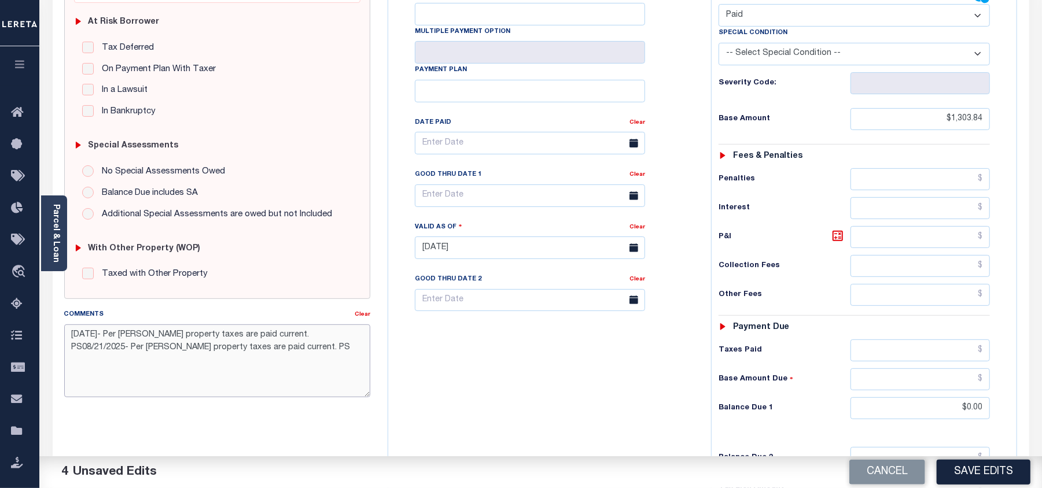 This screenshot has height=488, width=1042. I want to click on h6: with Other Property (WOP), so click(144, 249).